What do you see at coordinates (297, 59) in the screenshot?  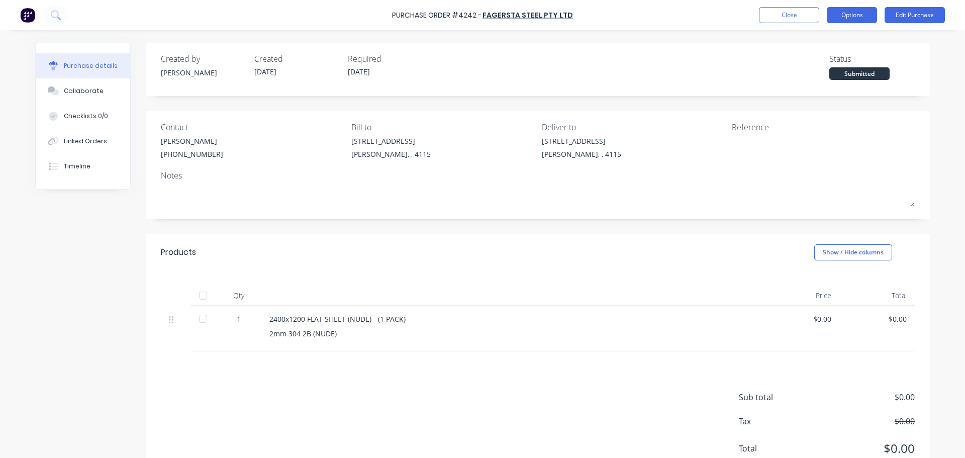 I see `div: Created` at bounding box center [297, 59].